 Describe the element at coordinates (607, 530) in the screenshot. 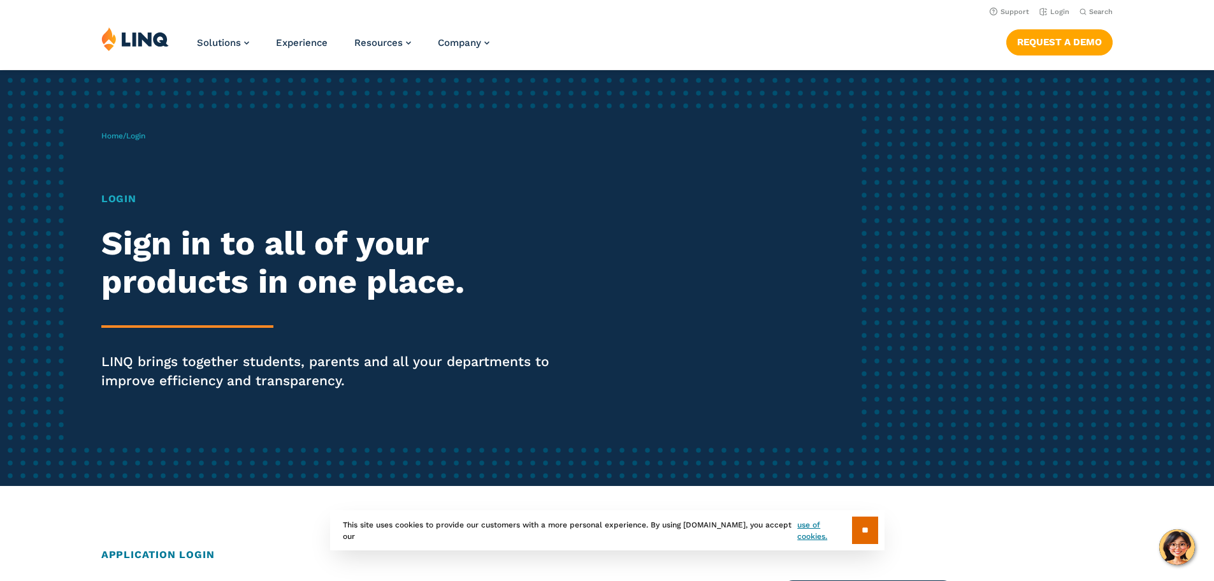

I see `div: This site uses cookies to provide our customers with a more personal experience. By using [DOMAIN...` at that location.